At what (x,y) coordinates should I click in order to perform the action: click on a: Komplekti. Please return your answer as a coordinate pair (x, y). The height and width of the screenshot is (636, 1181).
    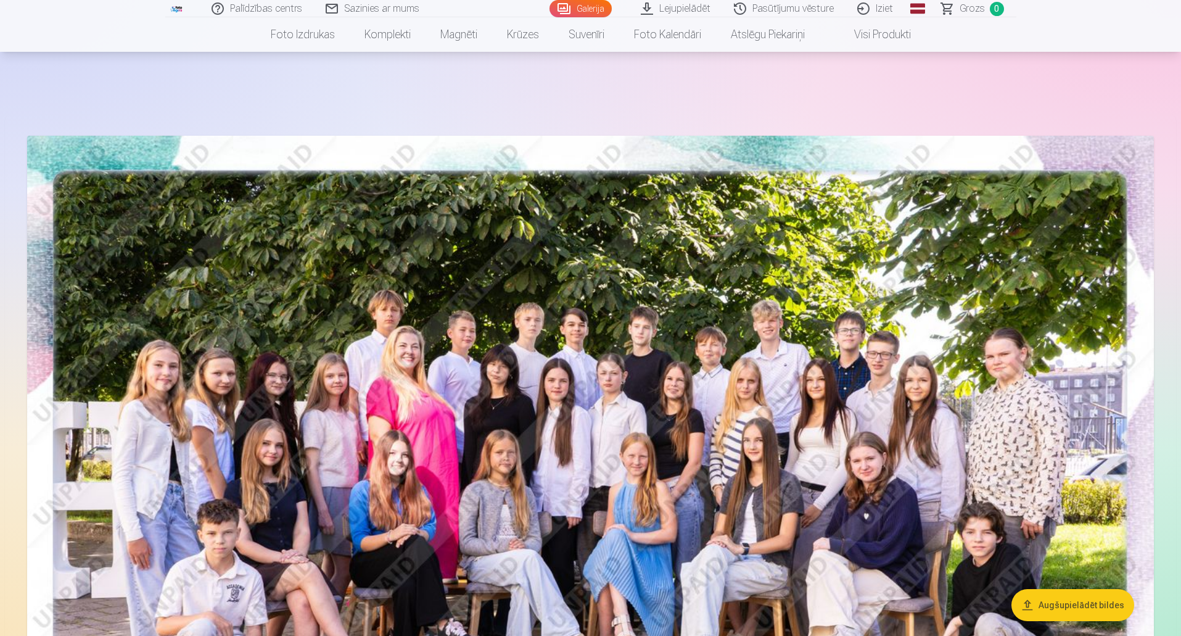
    Looking at the image, I should click on (387, 35).